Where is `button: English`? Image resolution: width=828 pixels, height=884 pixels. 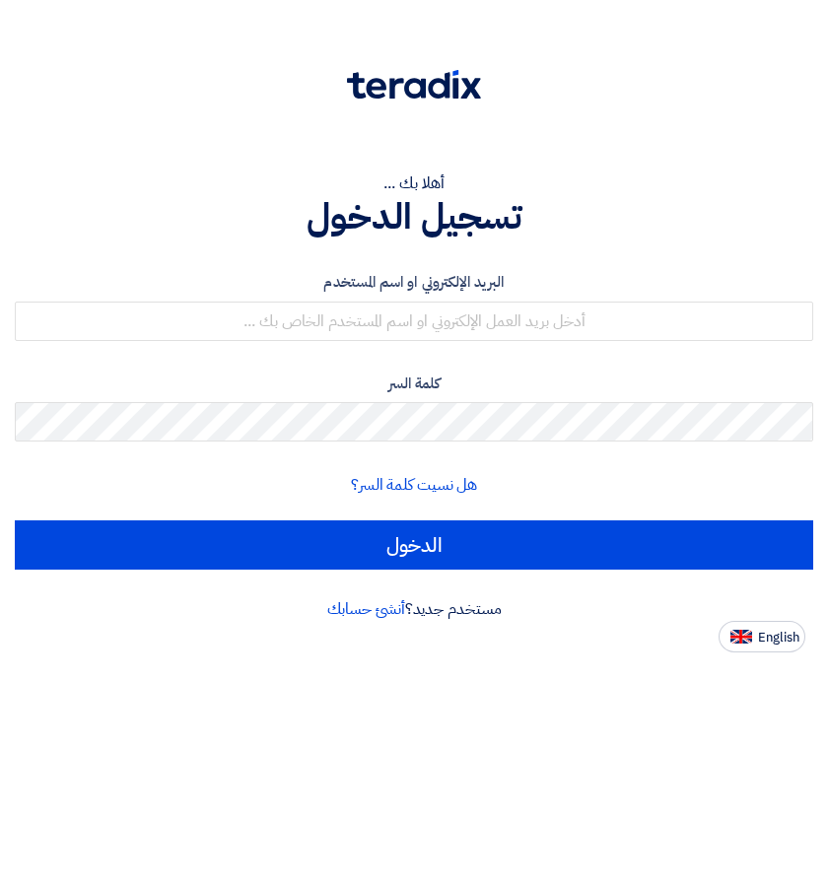
button: English is located at coordinates (762, 637).